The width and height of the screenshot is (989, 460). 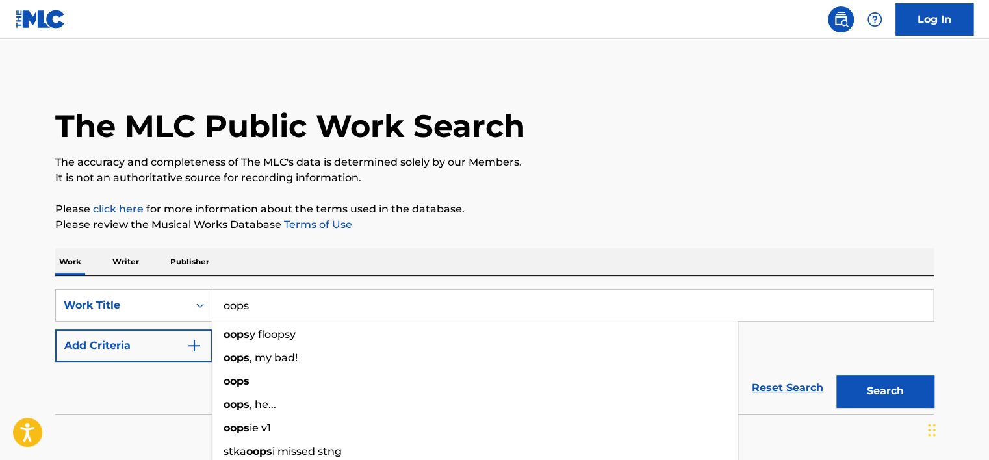 I want to click on span: y floopsy, so click(x=272, y=334).